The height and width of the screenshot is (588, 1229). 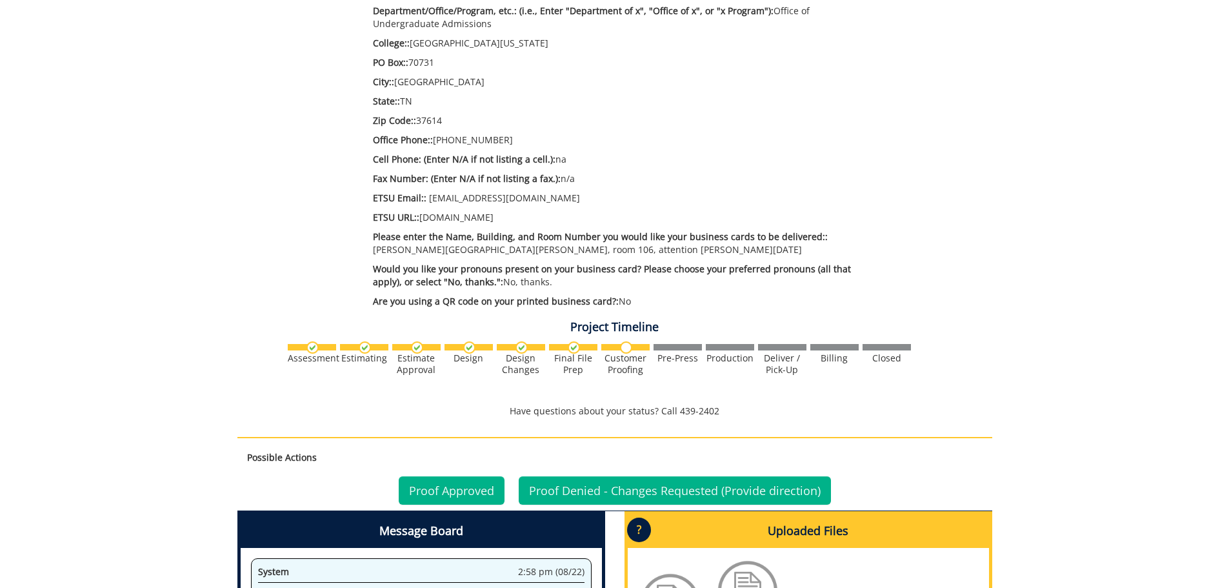 I want to click on p: Office of Undergraduate Admissions, so click(x=625, y=17).